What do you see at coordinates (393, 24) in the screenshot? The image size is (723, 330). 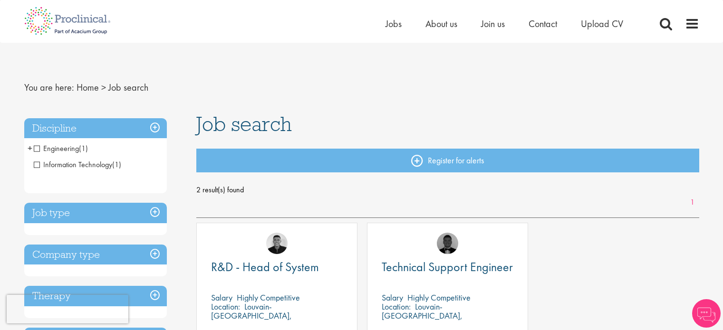 I see `a: Jobs` at bounding box center [393, 24].